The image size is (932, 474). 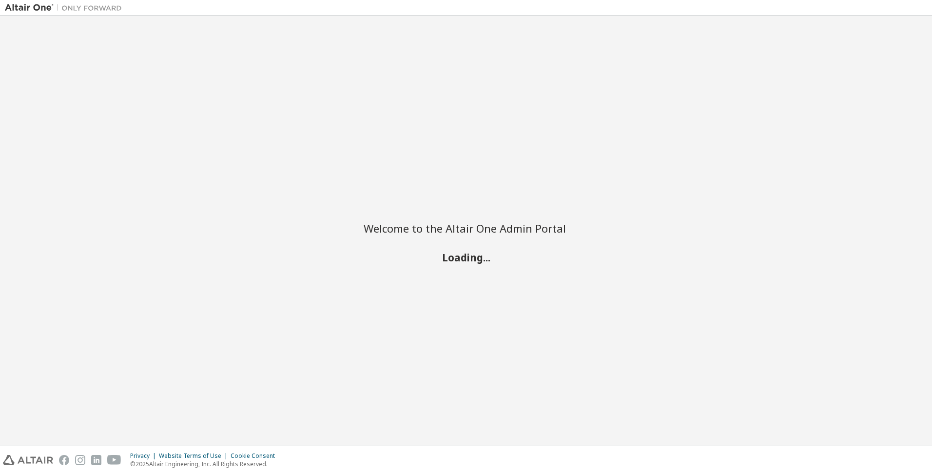 What do you see at coordinates (96, 460) in the screenshot?
I see `img: linkedin.svg` at bounding box center [96, 460].